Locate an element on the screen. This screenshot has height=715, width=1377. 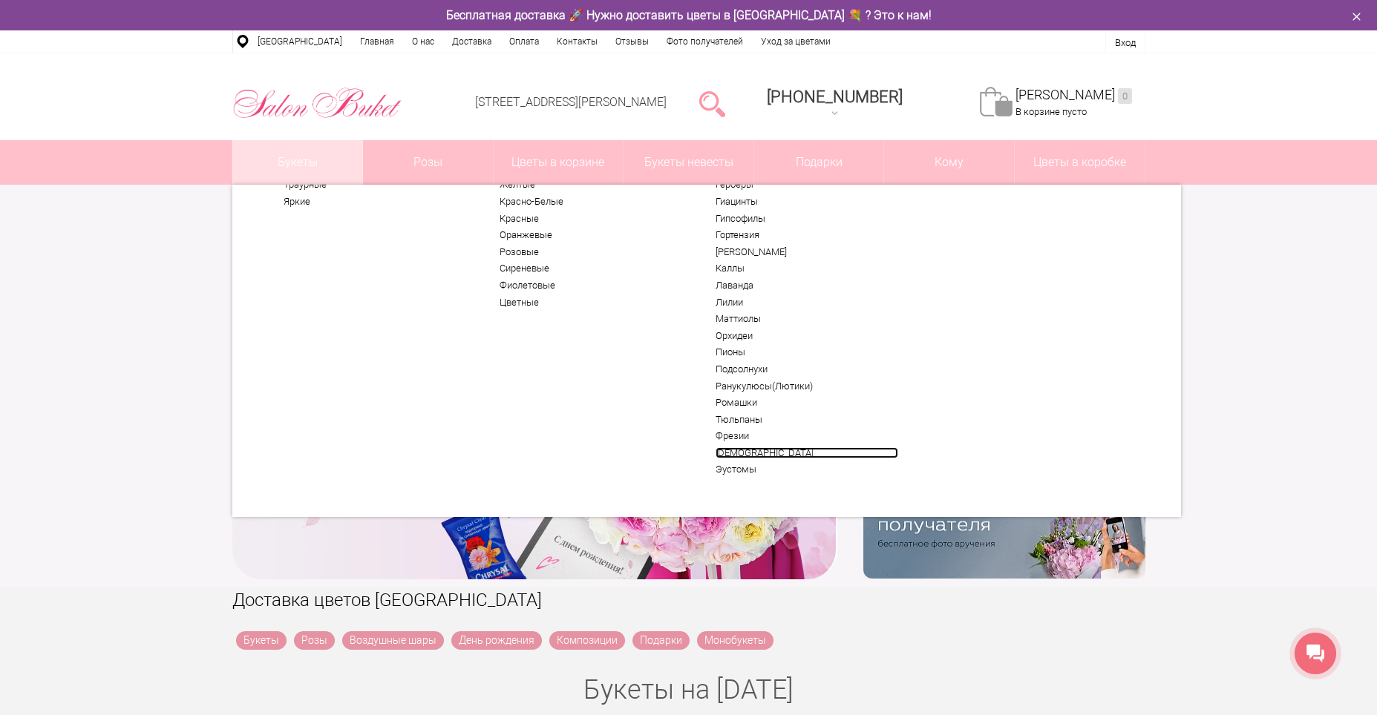
a: Гиацинты is located at coordinates (807, 202).